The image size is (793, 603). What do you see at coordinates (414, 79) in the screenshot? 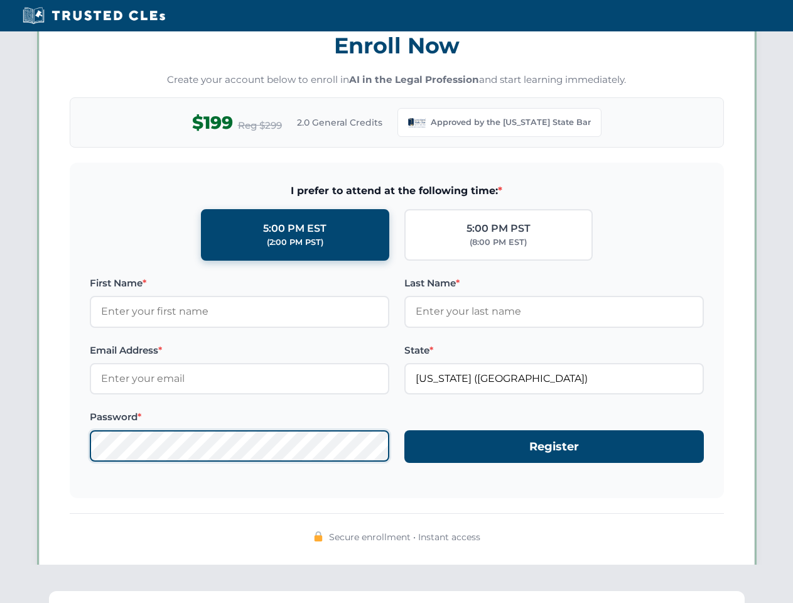
I see `strong: AI in the Legal Profession` at bounding box center [414, 79].